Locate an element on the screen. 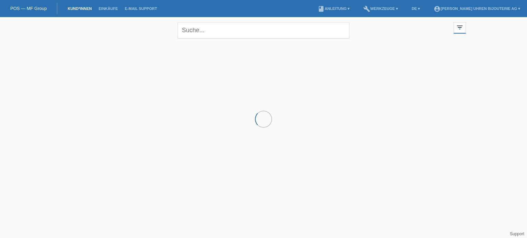 This screenshot has height=238, width=527. a: POS — MF Group is located at coordinates (28, 8).